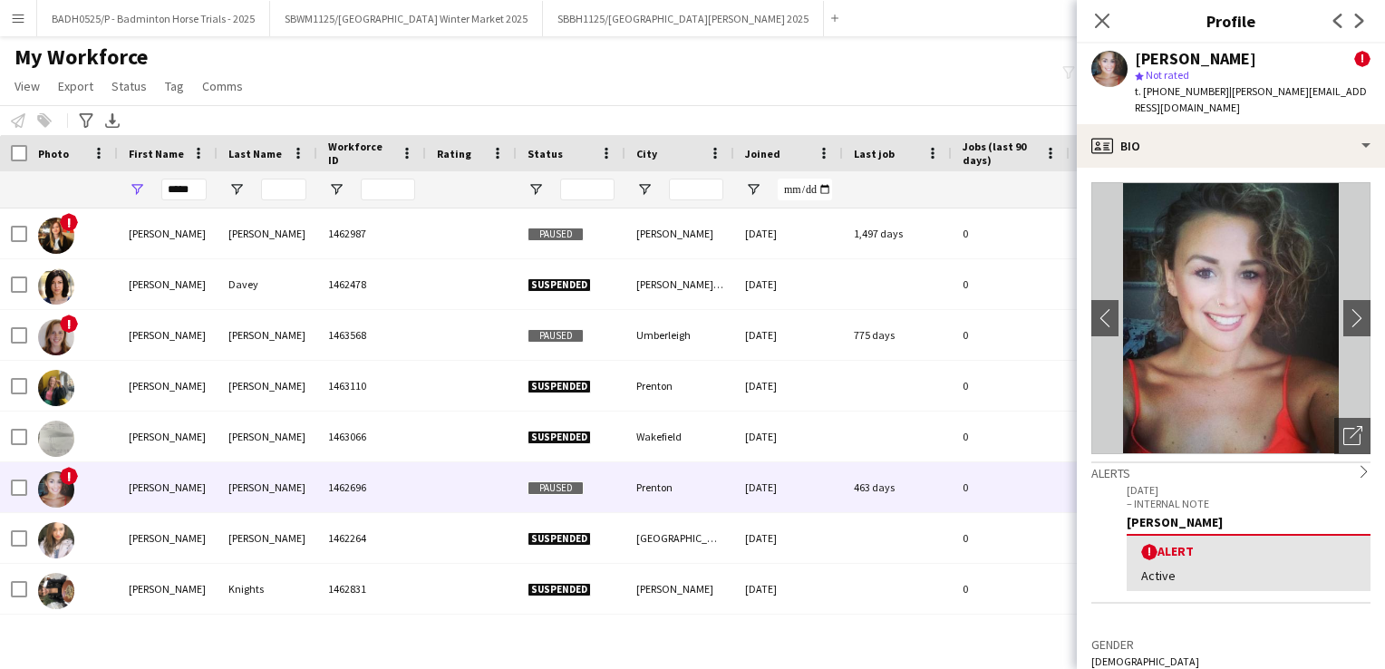  What do you see at coordinates (587, 189) in the screenshot?
I see `input: Status Filter Input` at bounding box center [587, 189].